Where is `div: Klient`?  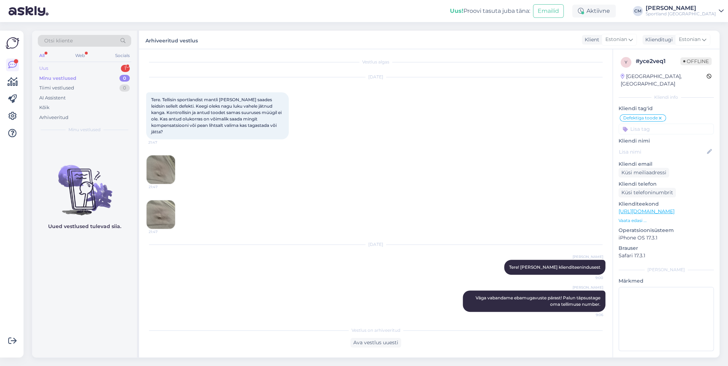 div: Klient is located at coordinates (590, 40).